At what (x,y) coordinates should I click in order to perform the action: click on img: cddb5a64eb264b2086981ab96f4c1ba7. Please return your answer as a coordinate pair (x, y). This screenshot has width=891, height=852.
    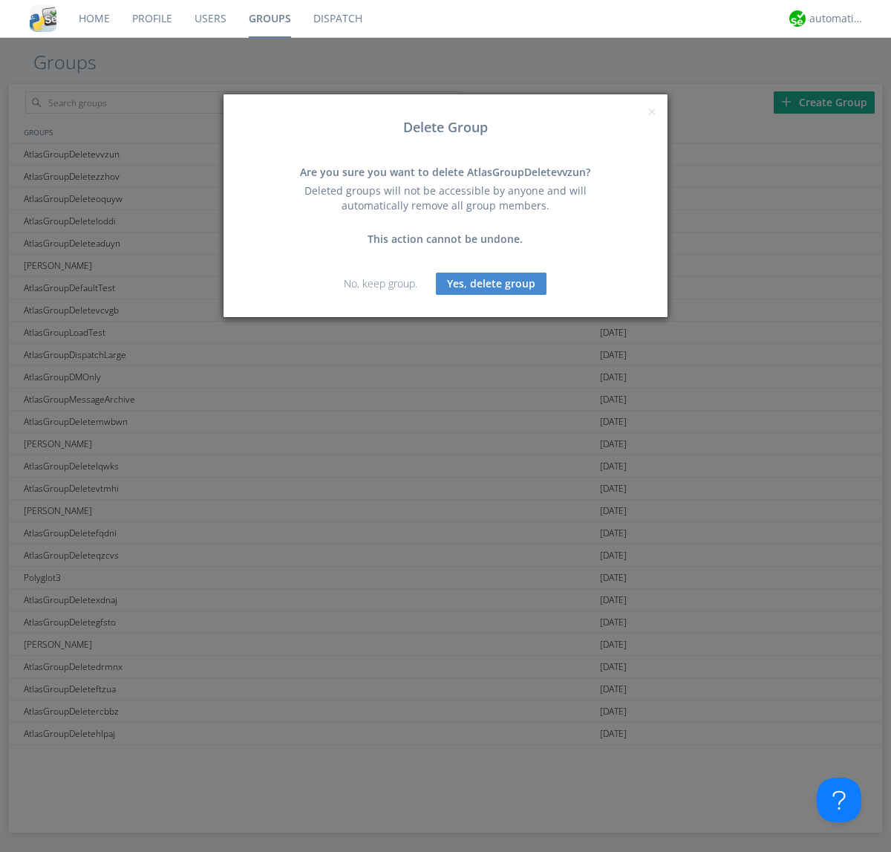
    Looking at the image, I should click on (43, 19).